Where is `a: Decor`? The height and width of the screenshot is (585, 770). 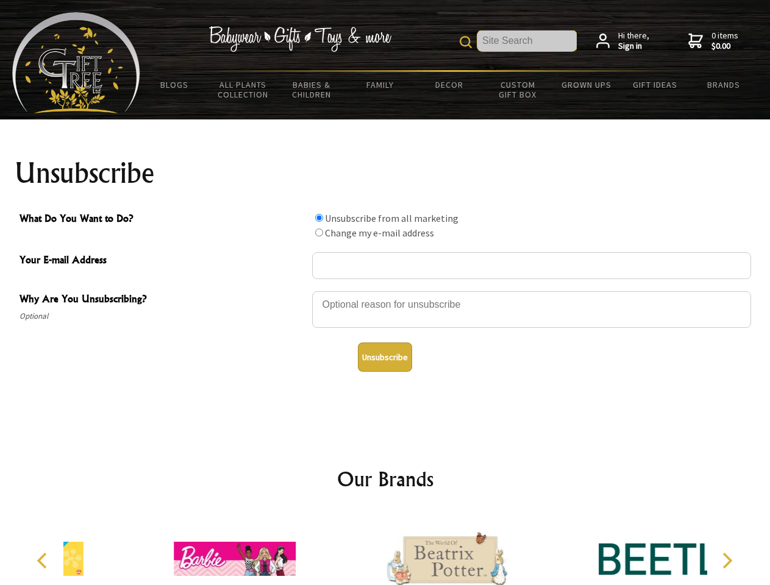 a: Decor is located at coordinates (449, 85).